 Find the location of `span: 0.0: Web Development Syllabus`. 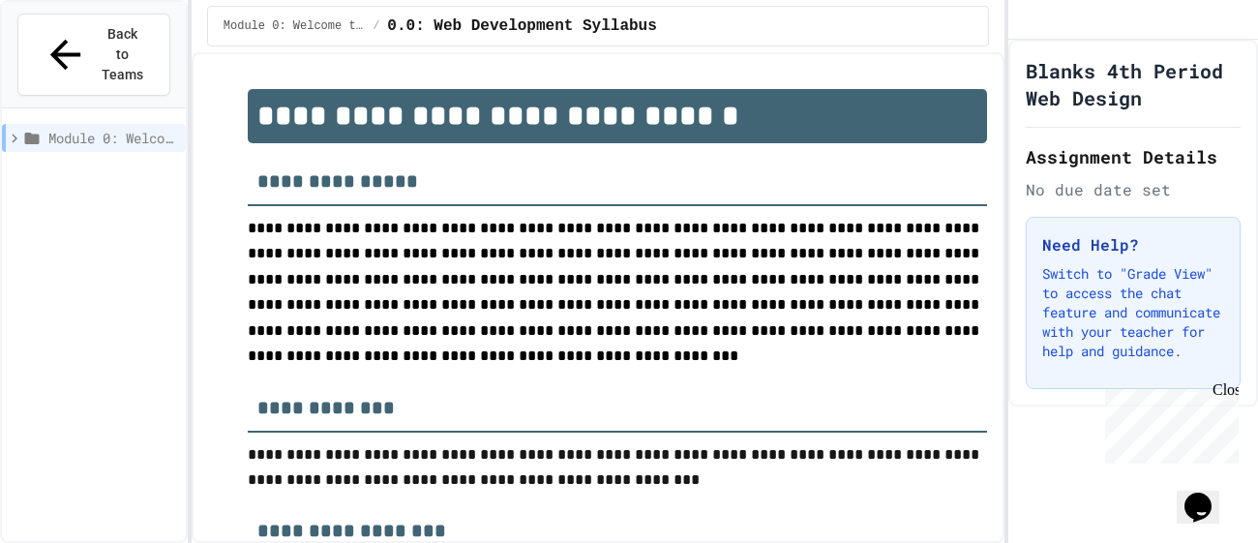

span: 0.0: Web Development Syllabus is located at coordinates (521, 26).